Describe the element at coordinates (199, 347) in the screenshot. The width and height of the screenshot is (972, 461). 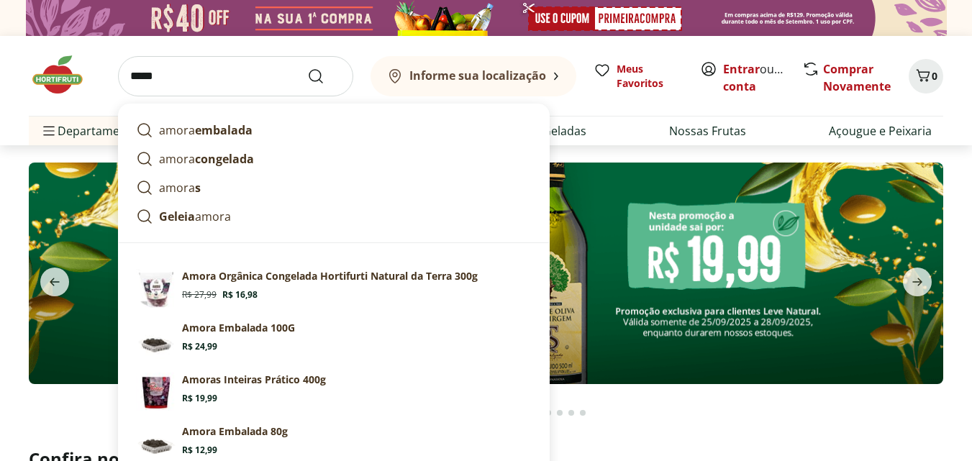
I see `span: R$ 24,99` at that location.